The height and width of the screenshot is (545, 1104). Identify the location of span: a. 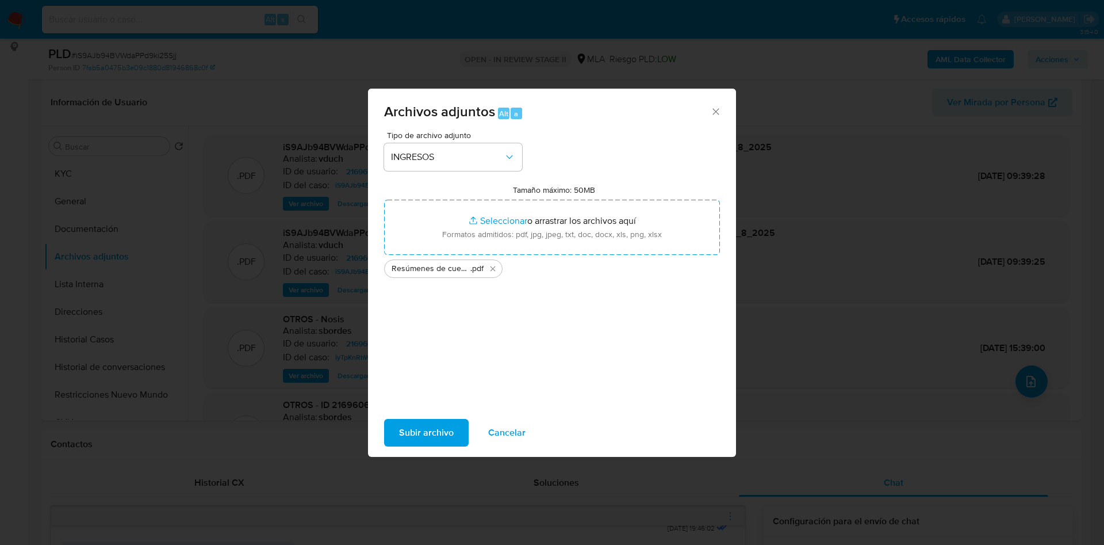
(516, 113).